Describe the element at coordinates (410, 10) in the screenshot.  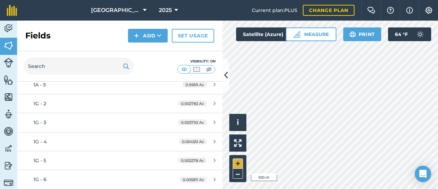
I see `img: svg+xml;base64,PHN2ZyB4bWxucz0iaHR0cDovL3d3dy53My5vcmcvMjAwMC9zdmciIHdpZHRoPSIxNyIgaGVpZ2h0PSIxNy...` at that location.